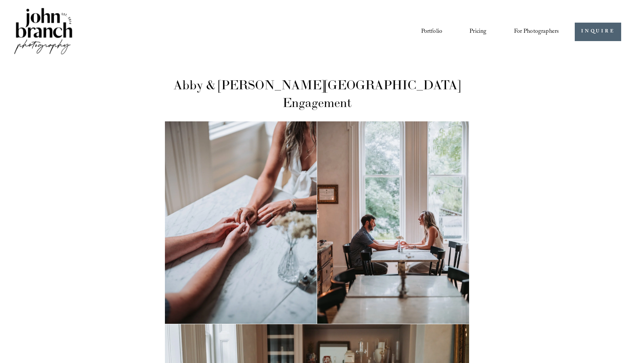 This screenshot has height=363, width=634. I want to click on a: INQUIRE, so click(598, 32).